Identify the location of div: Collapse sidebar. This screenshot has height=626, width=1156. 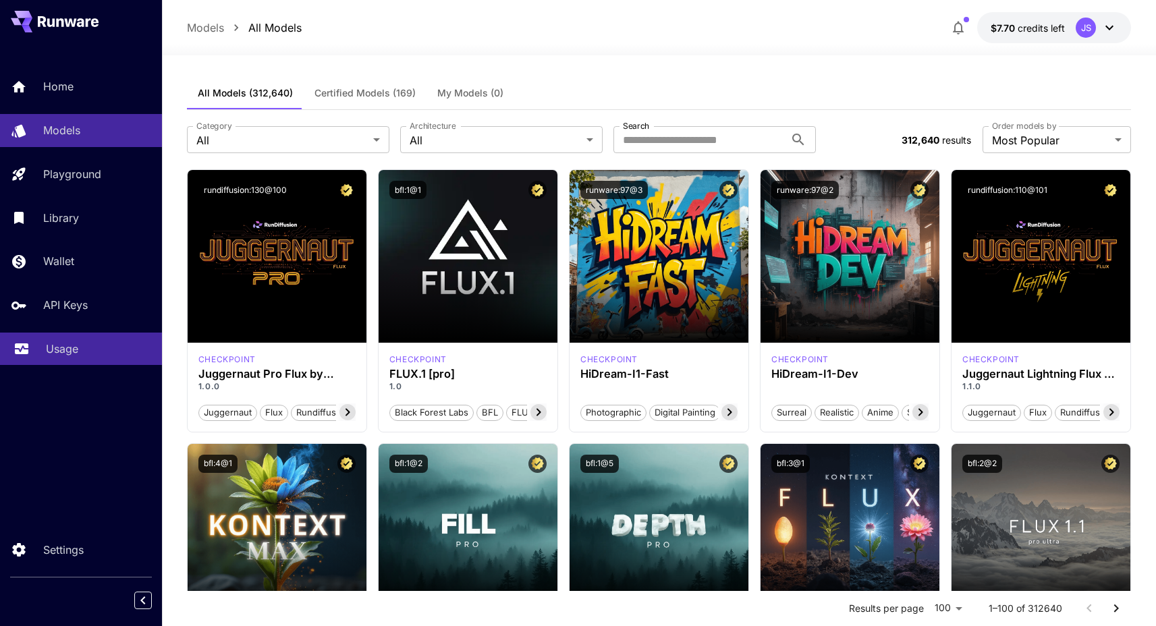
(153, 601).